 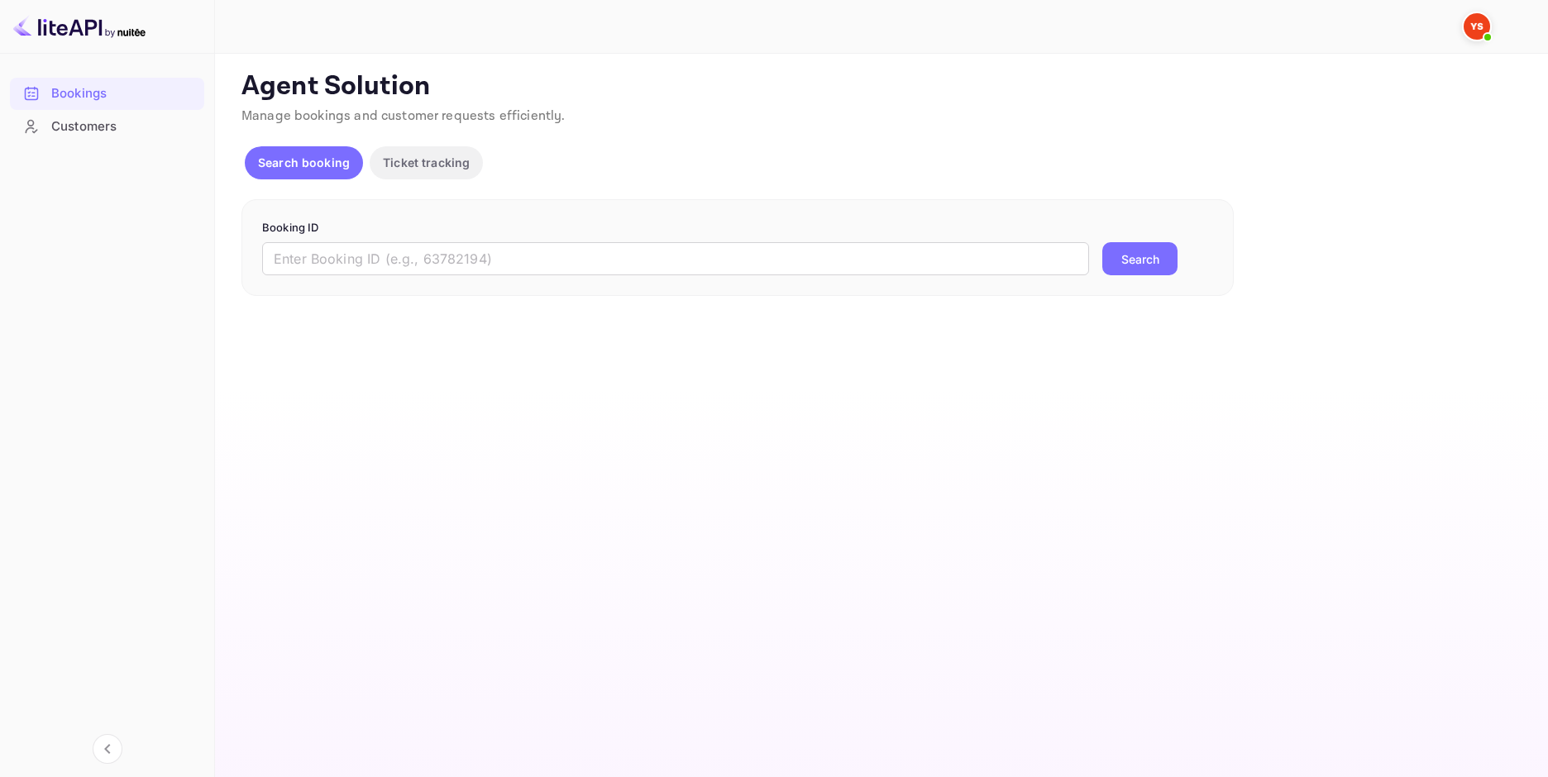 I want to click on p: Ticket tracking, so click(x=426, y=162).